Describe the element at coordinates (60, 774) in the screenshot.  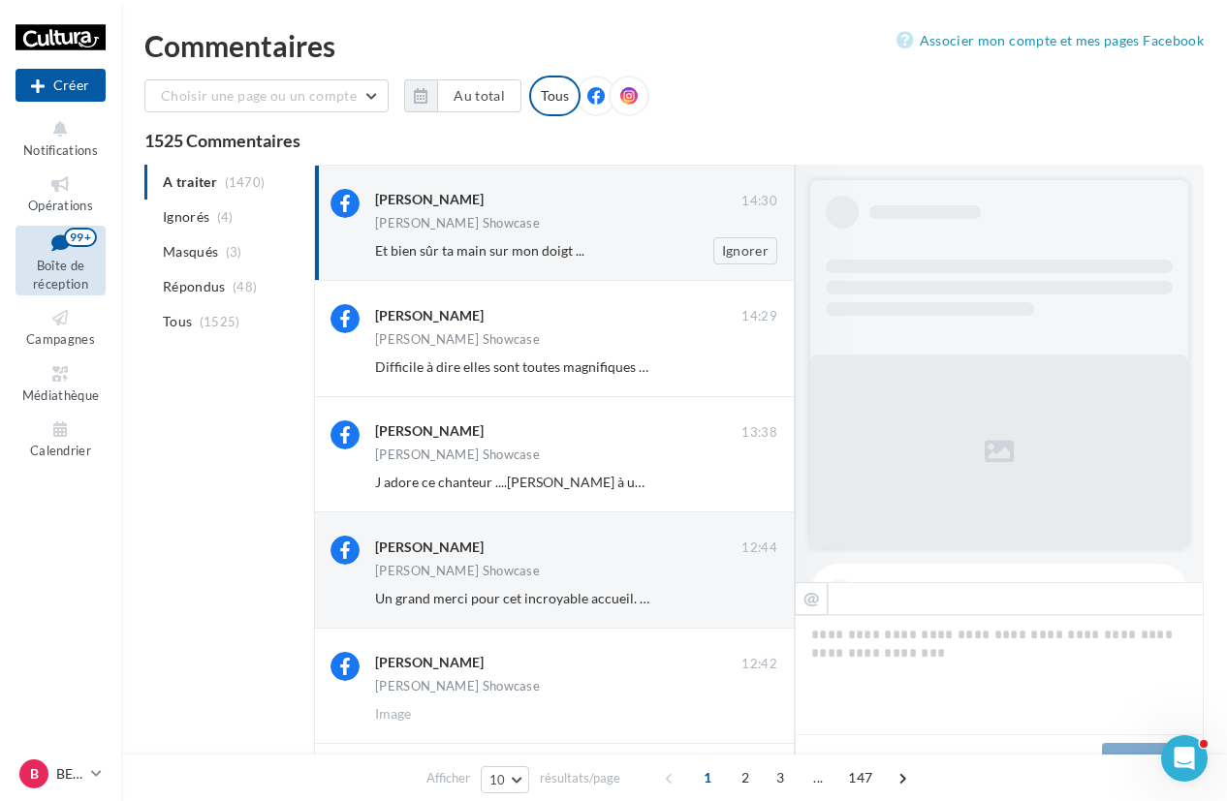
I see `a: B BESANCON` at that location.